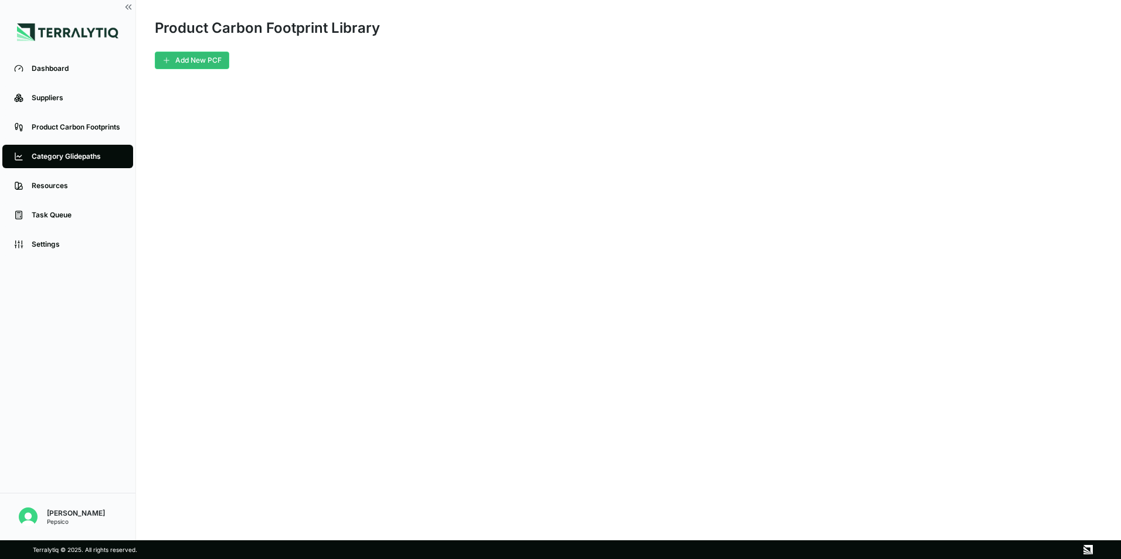  Describe the element at coordinates (67, 32) in the screenshot. I see `img: Logo` at that location.